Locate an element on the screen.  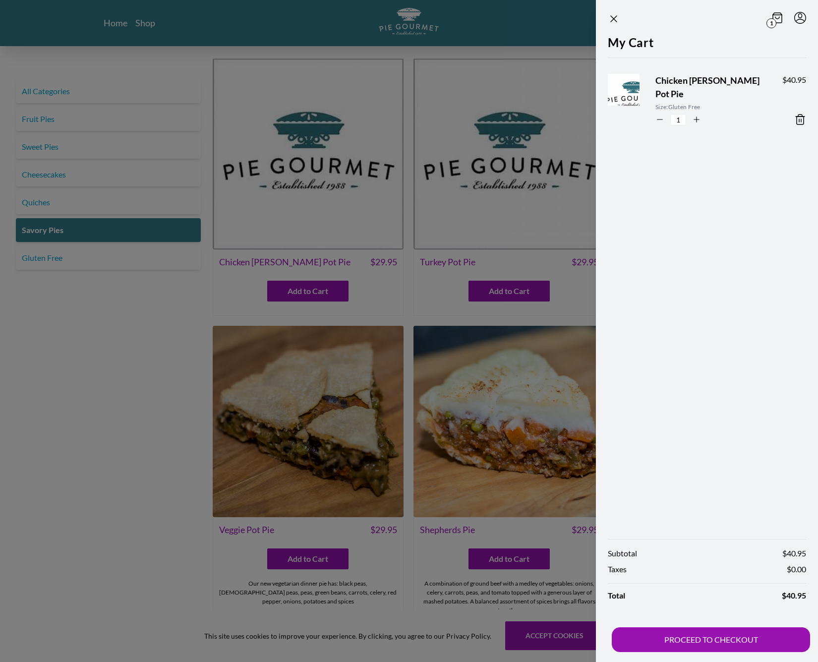
span: Taxes is located at coordinates (617, 569).